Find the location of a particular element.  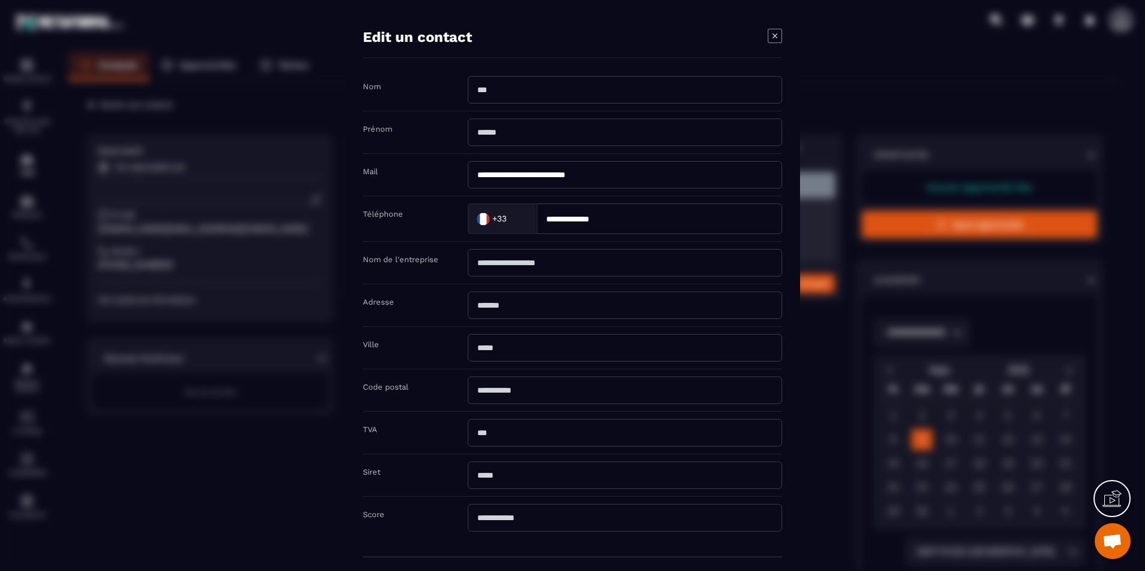

span: +33 is located at coordinates (499, 219).